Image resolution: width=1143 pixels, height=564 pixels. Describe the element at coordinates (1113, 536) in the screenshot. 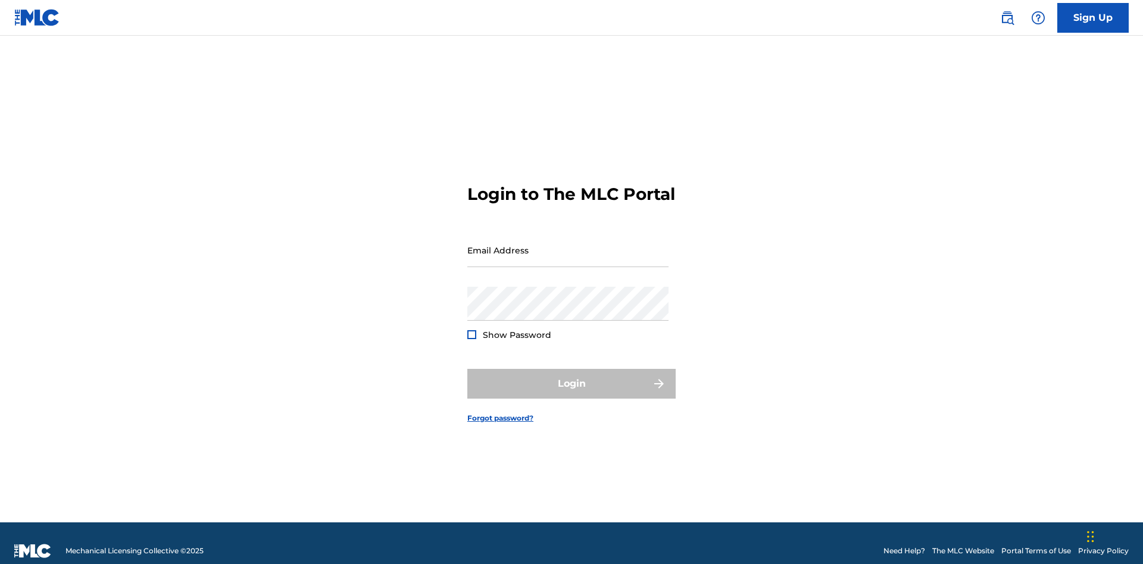

I see `div: Chat Widget` at that location.